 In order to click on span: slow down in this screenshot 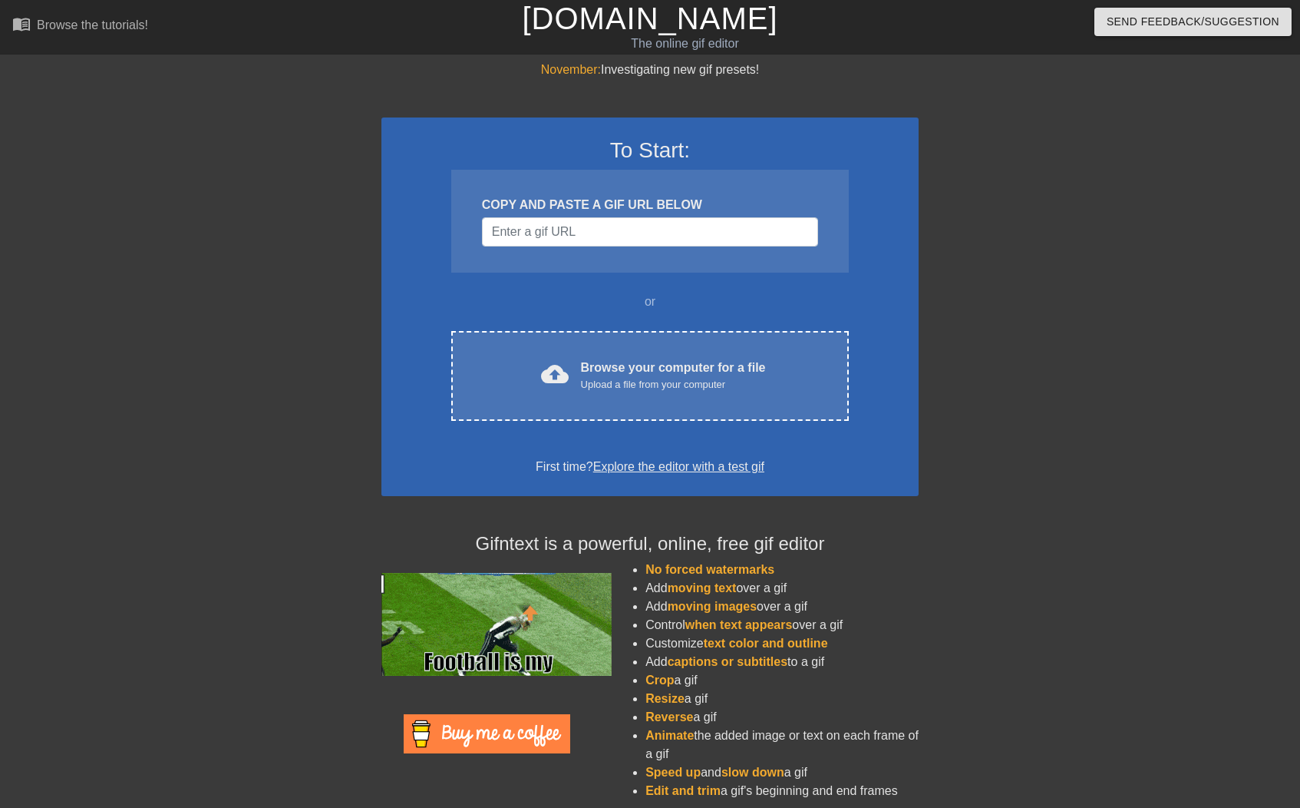, I will do `click(753, 771)`.